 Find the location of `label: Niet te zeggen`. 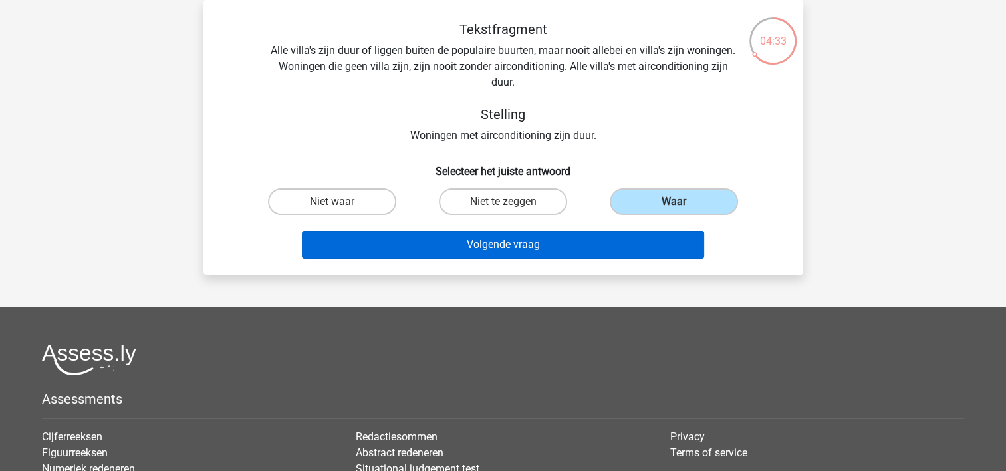

label: Niet te zeggen is located at coordinates (503, 202).